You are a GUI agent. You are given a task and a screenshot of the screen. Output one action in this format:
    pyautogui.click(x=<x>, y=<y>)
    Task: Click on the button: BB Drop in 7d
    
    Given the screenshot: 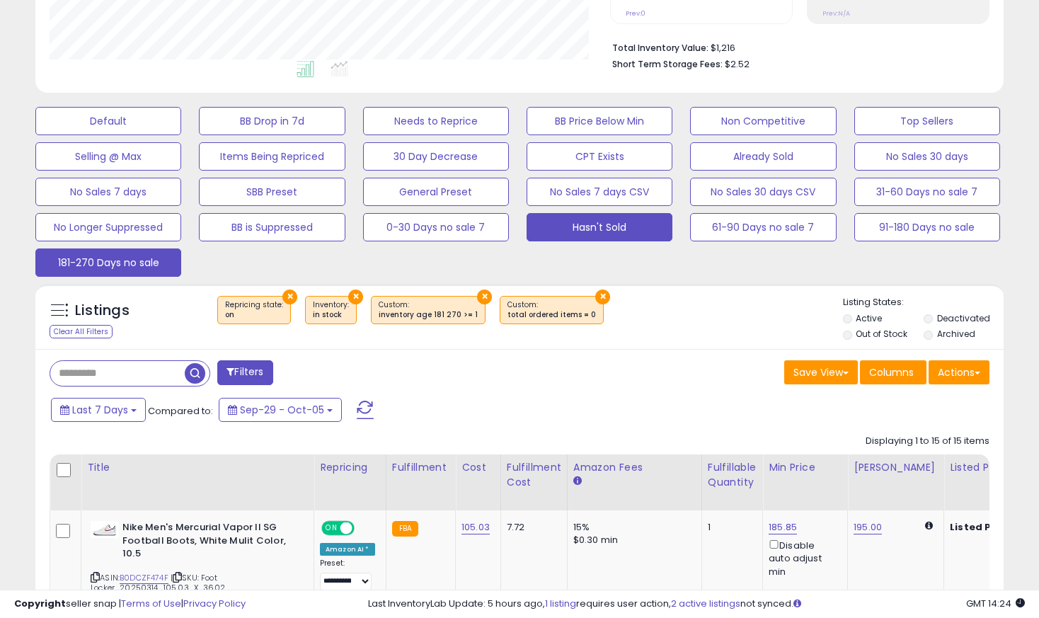 What is the action you would take?
    pyautogui.click(x=272, y=121)
    